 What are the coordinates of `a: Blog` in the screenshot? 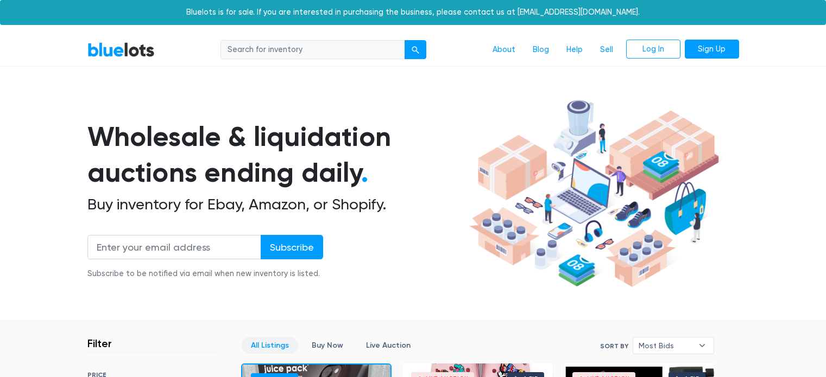 It's located at (541, 50).